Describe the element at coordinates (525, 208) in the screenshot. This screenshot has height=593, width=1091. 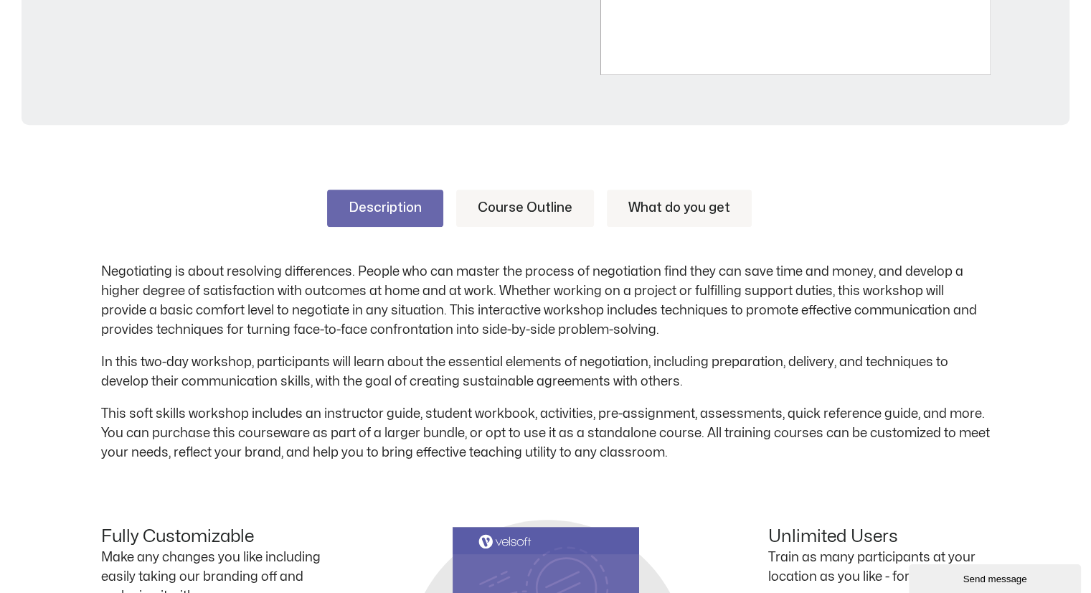
I see `a: Course Outline` at that location.